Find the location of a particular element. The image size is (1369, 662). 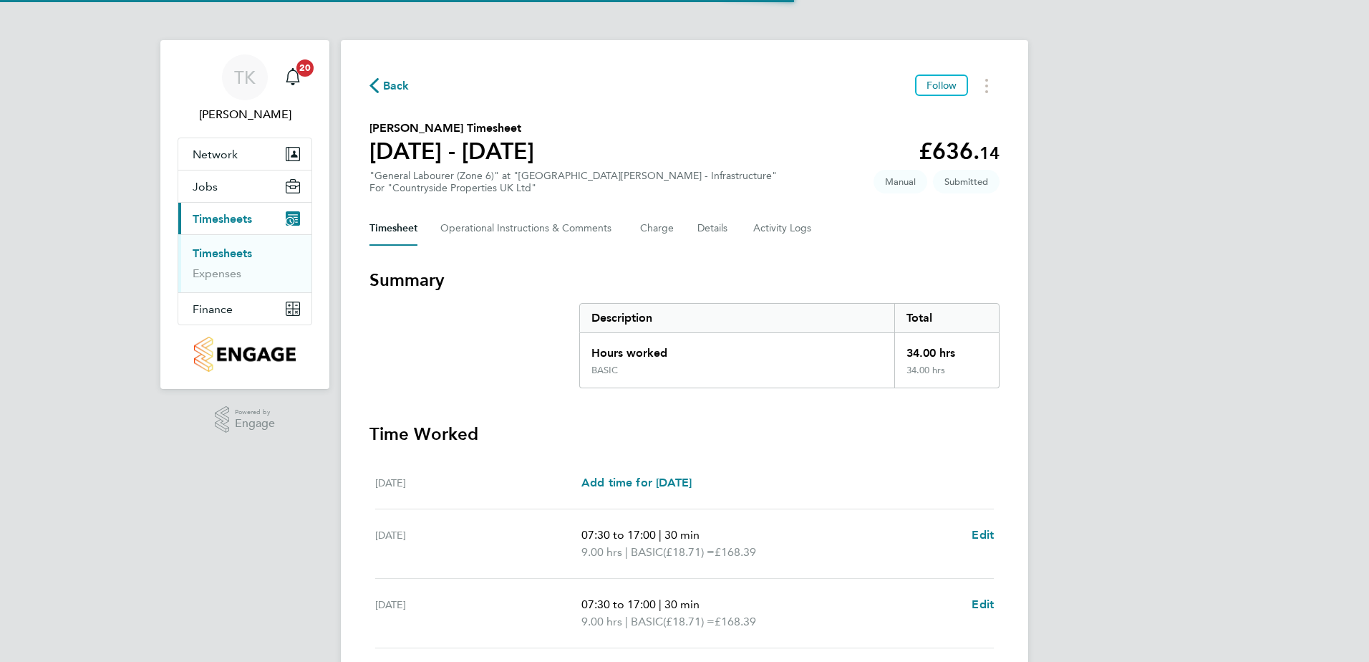

span: 20 is located at coordinates (305, 68).